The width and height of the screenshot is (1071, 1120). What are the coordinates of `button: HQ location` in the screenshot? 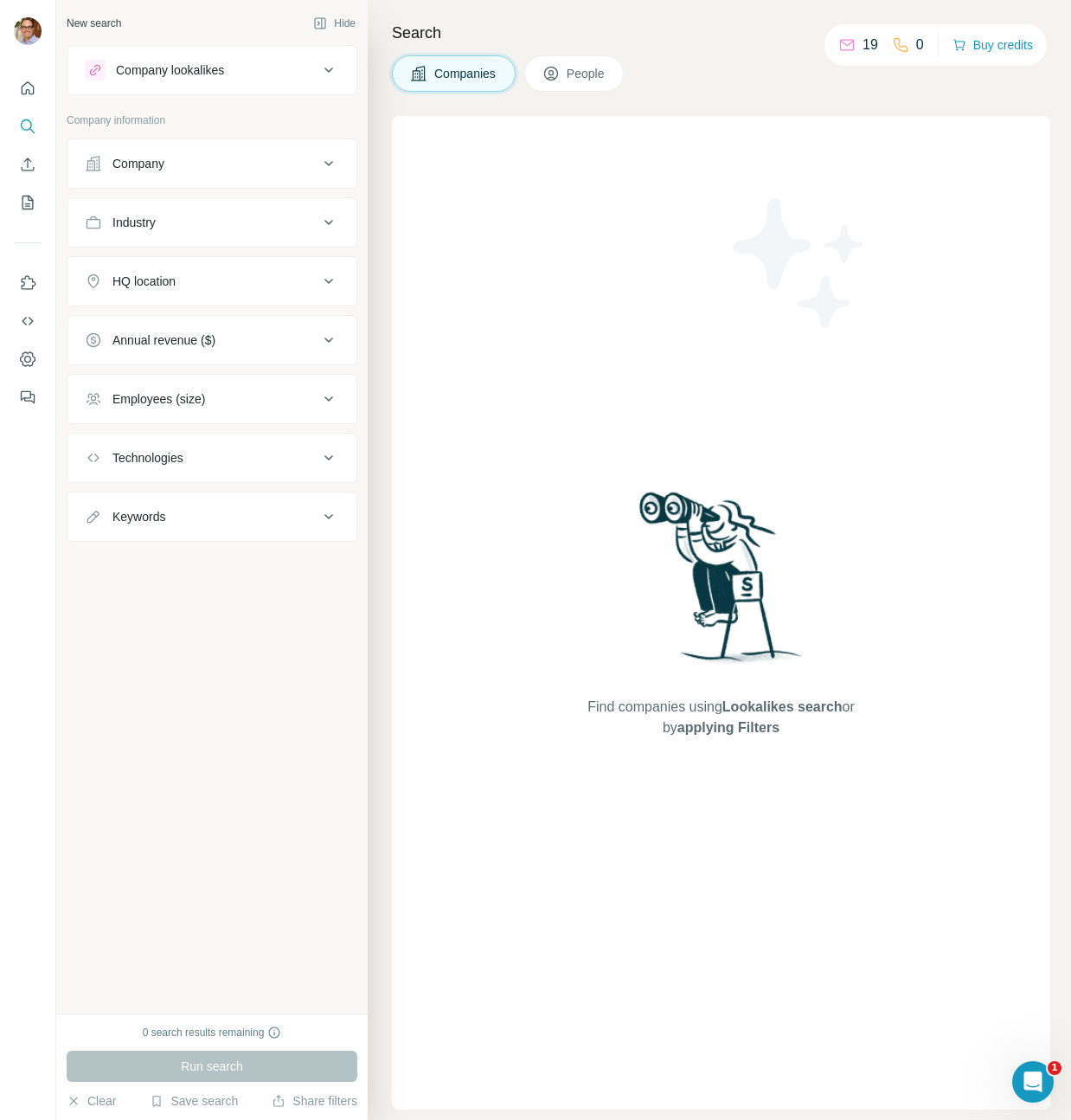 It's located at (212, 282).